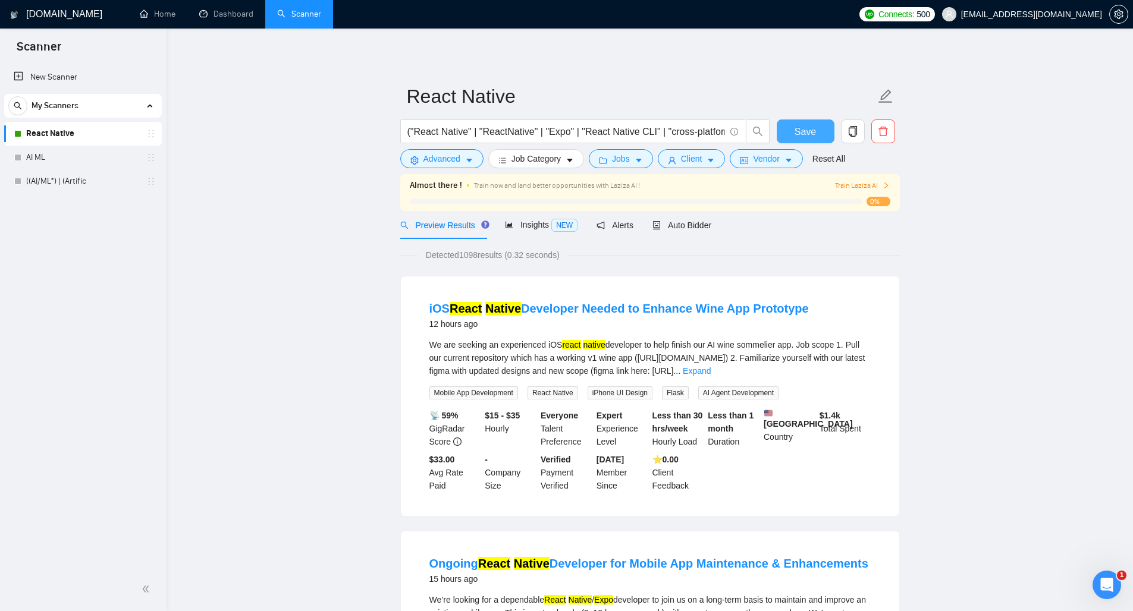 The image size is (1133, 611). Describe the element at coordinates (566, 429) in the screenshot. I see `div: Talent Preference` at that location.